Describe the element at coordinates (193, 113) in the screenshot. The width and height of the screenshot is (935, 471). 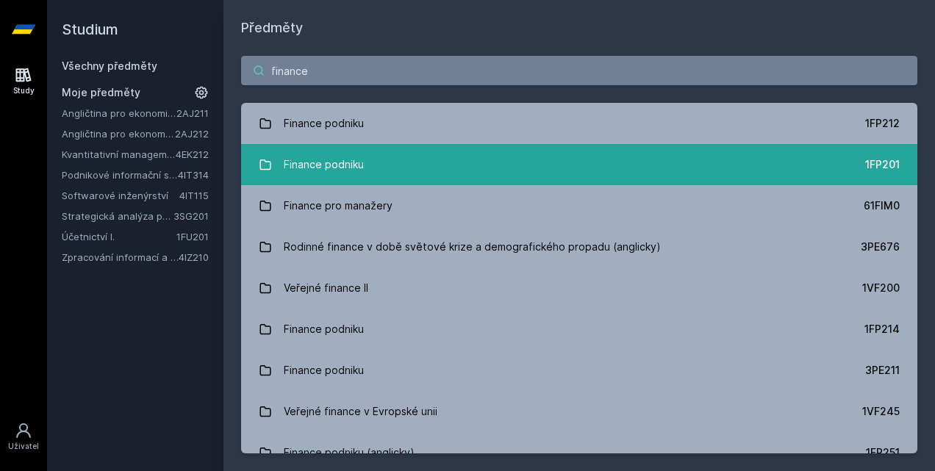
I see `a: 2AJ211` at that location.